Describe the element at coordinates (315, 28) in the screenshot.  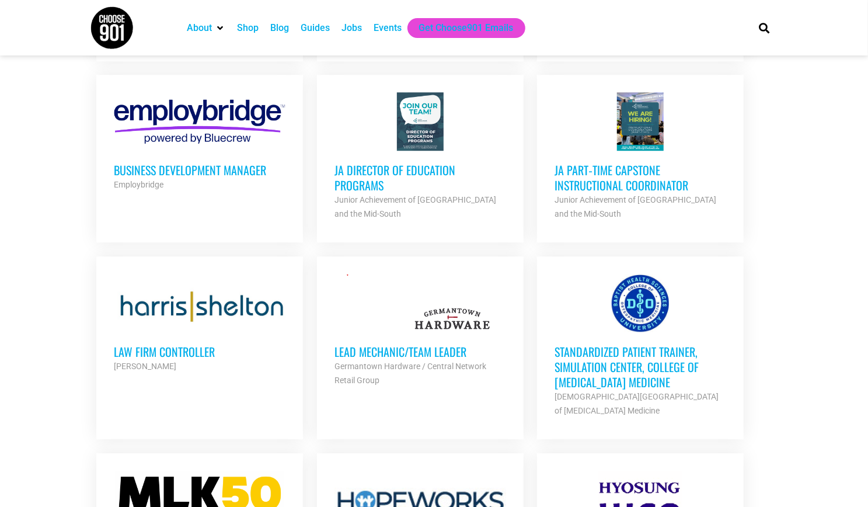
I see `a: Guides` at that location.